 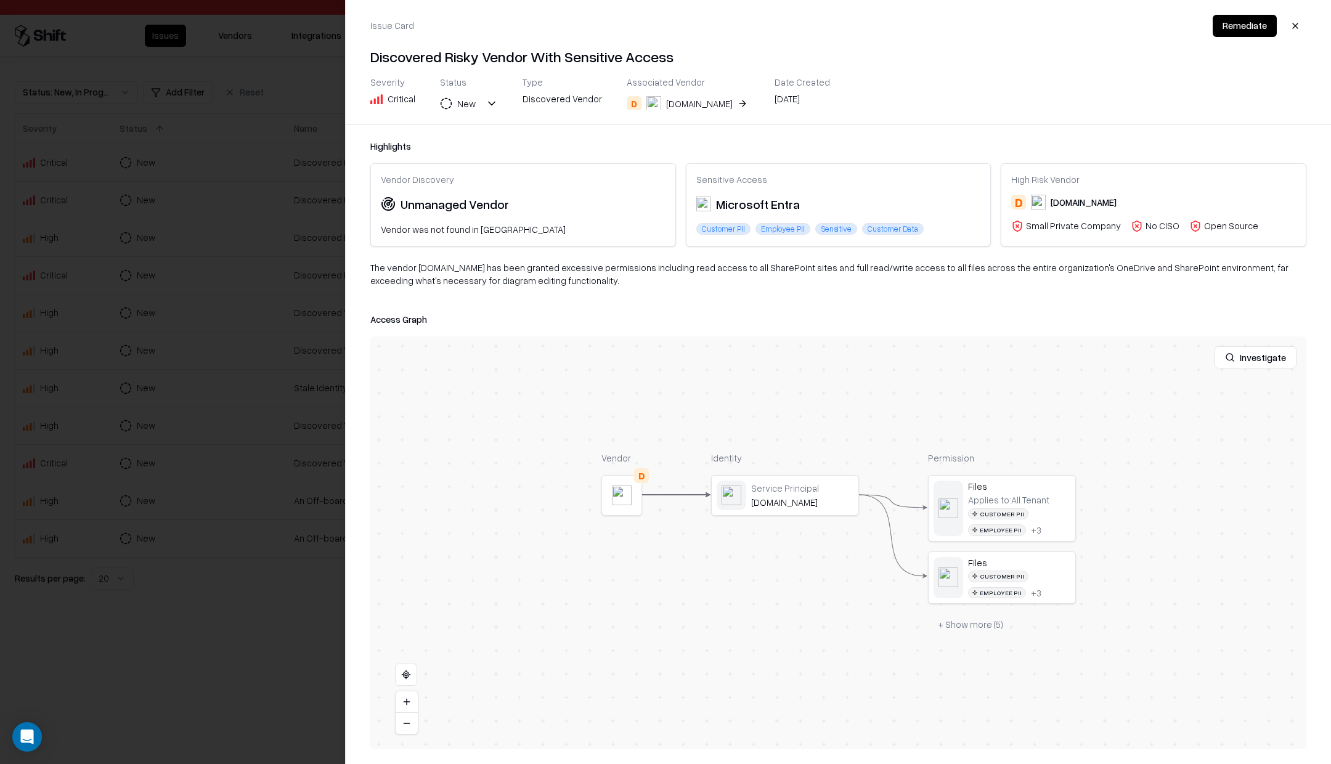 I want to click on div: Vendor, so click(x=622, y=458).